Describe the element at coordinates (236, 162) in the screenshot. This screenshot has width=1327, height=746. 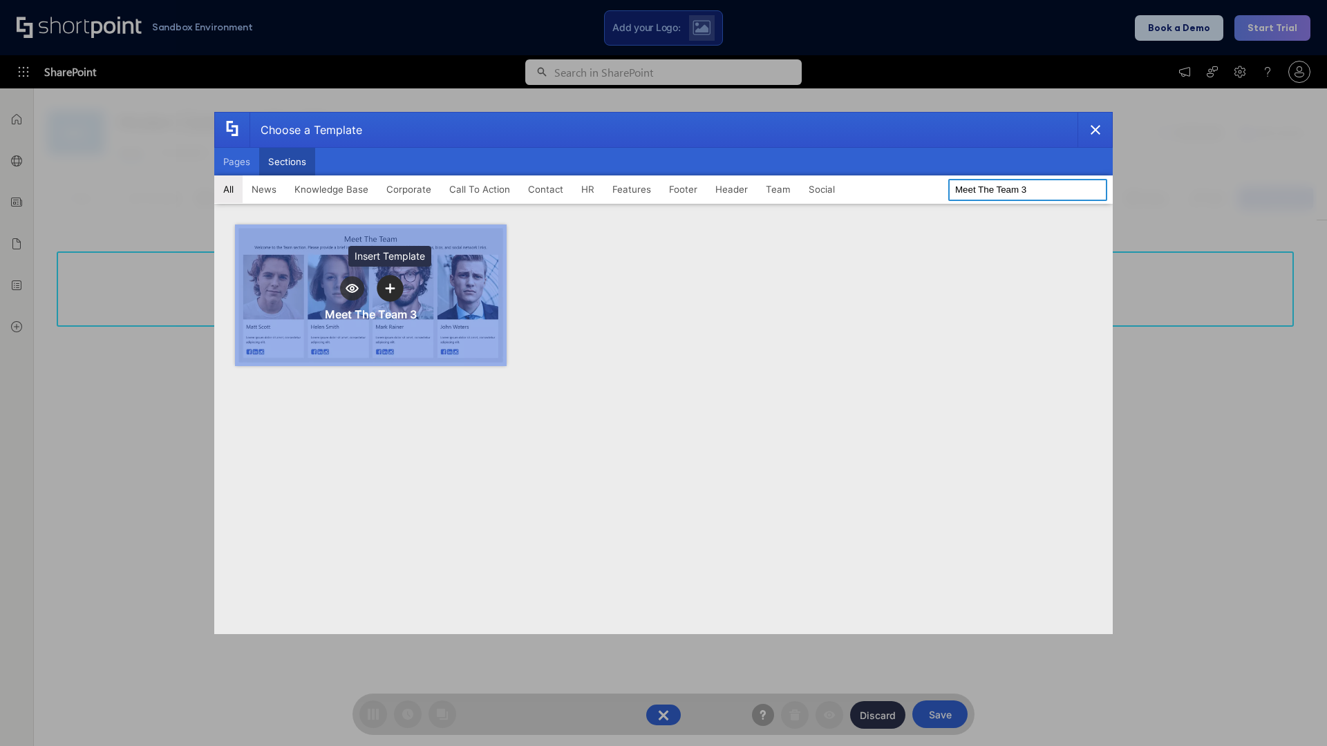
I see `button: Pages` at that location.